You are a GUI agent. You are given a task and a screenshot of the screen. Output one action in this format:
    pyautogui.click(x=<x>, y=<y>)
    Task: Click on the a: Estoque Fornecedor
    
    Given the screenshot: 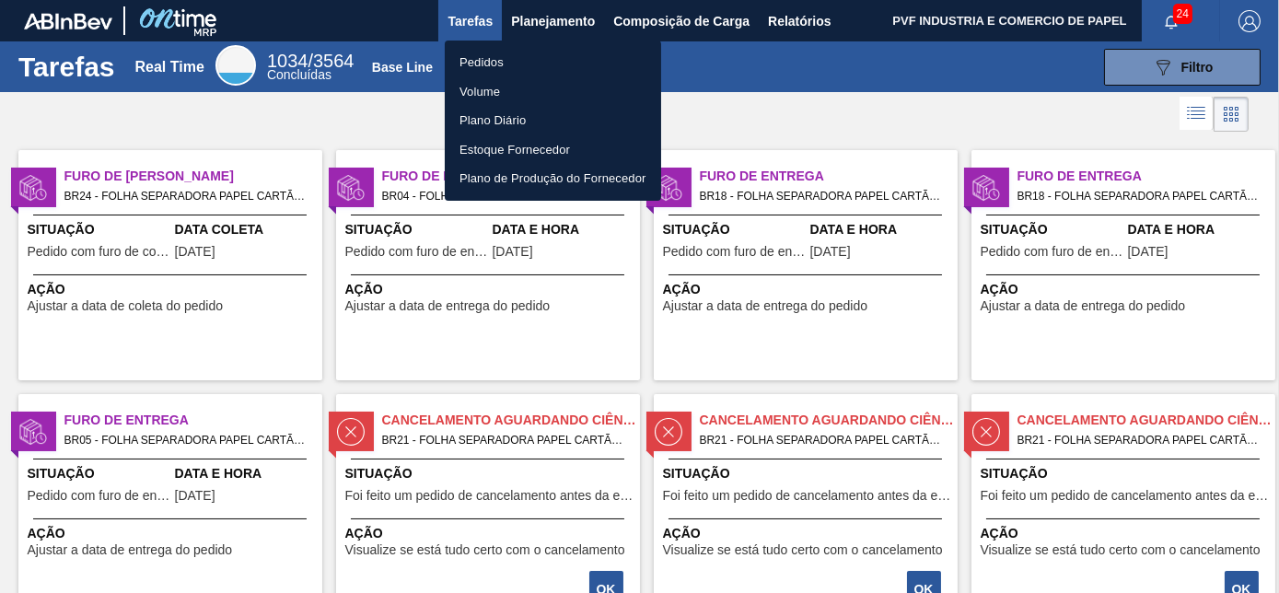 What is the action you would take?
    pyautogui.click(x=553, y=150)
    